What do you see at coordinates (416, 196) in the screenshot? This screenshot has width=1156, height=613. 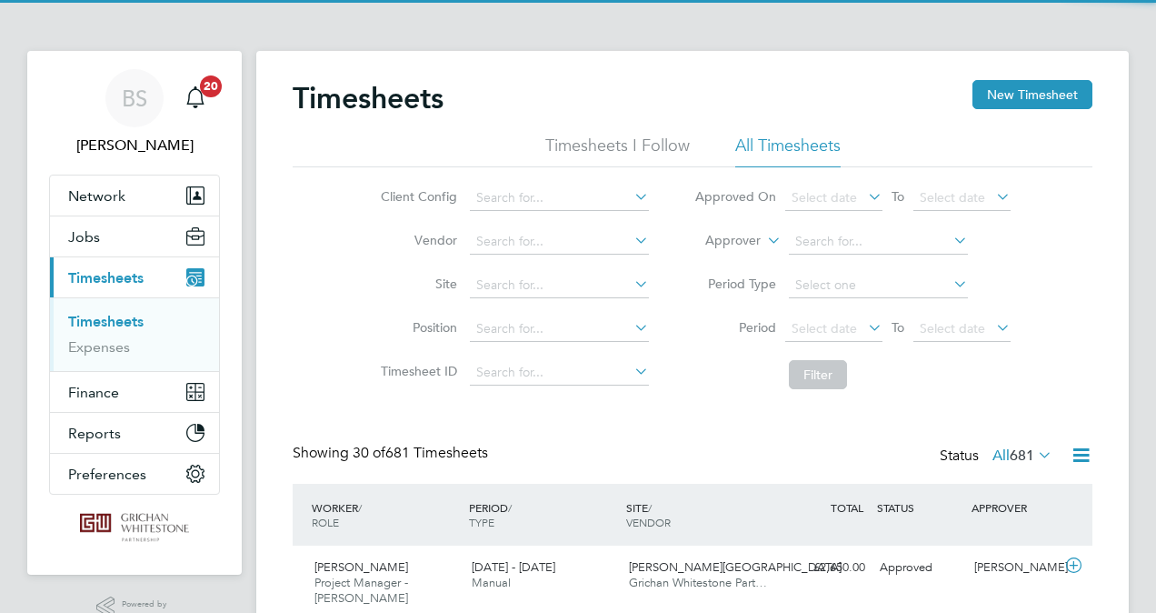 I see `label: Client Config` at bounding box center [416, 196].